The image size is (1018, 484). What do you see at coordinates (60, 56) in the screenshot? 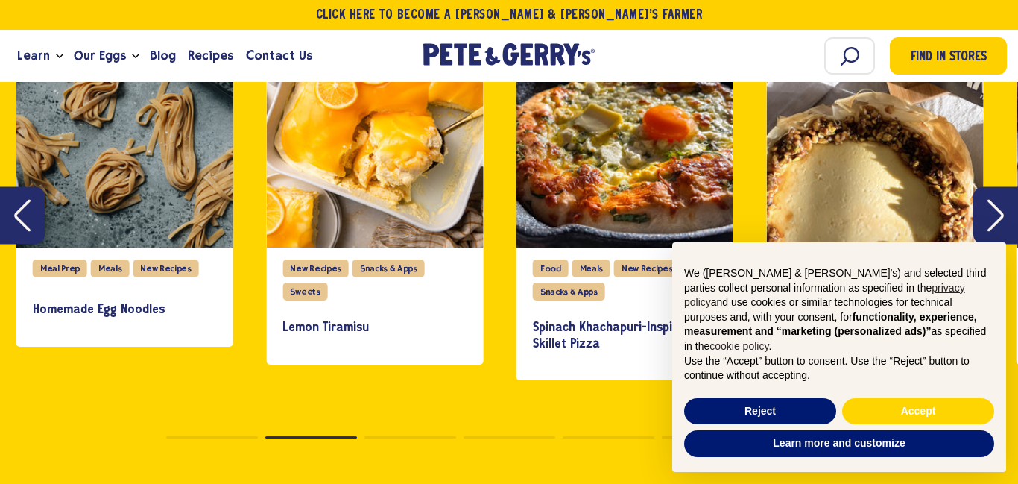
I see `button: Open the dropdown menu for Learn` at bounding box center [60, 56].